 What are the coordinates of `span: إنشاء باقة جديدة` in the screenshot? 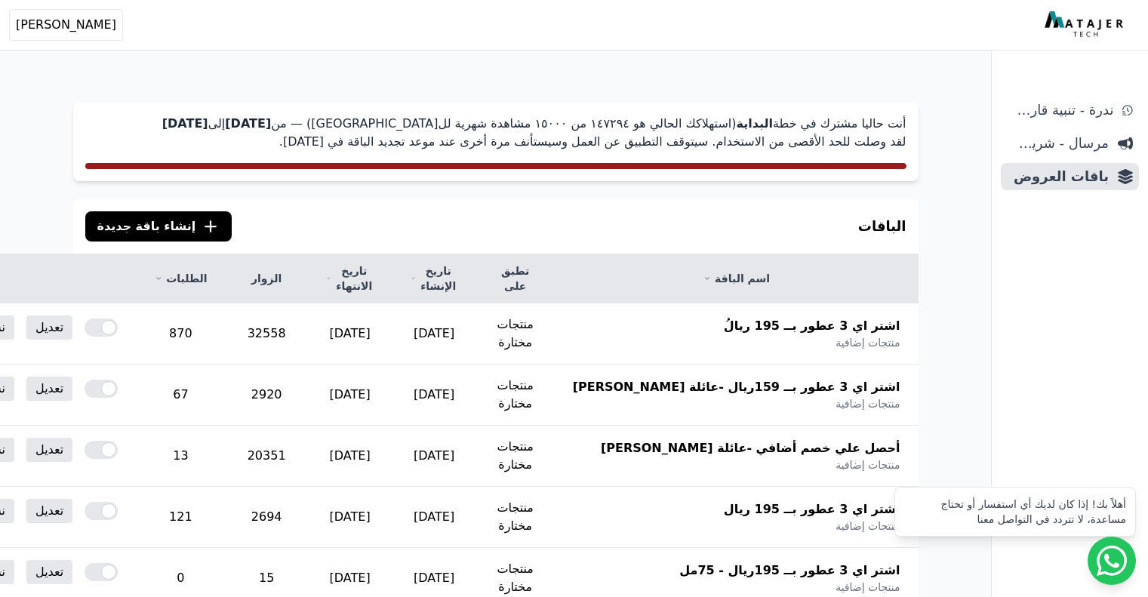 It's located at (146, 226).